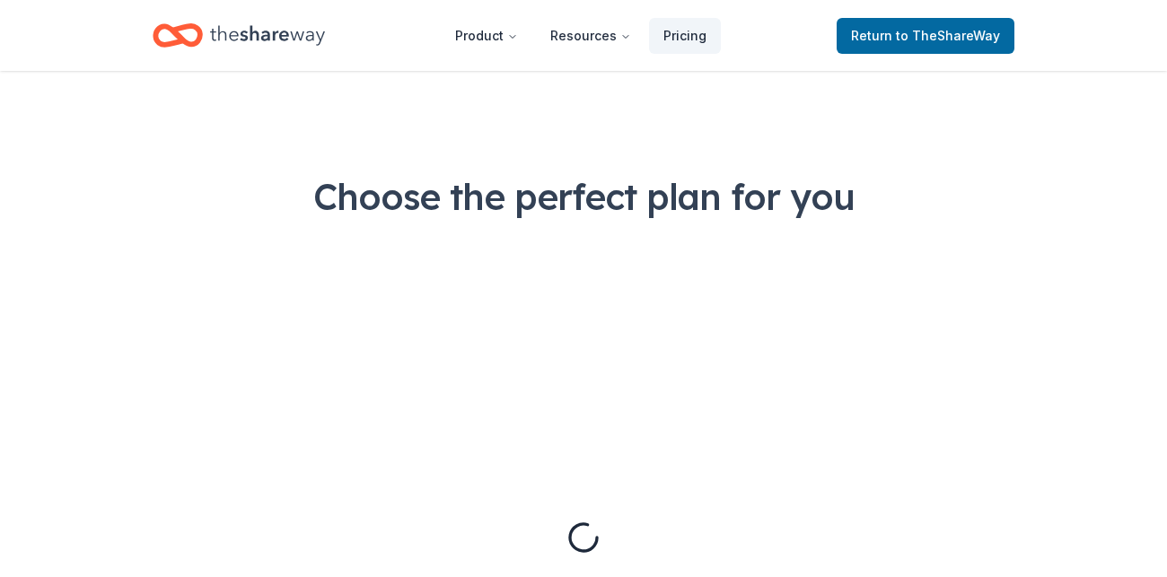 Image resolution: width=1167 pixels, height=577 pixels. I want to click on span: to TheShareWay, so click(948, 35).